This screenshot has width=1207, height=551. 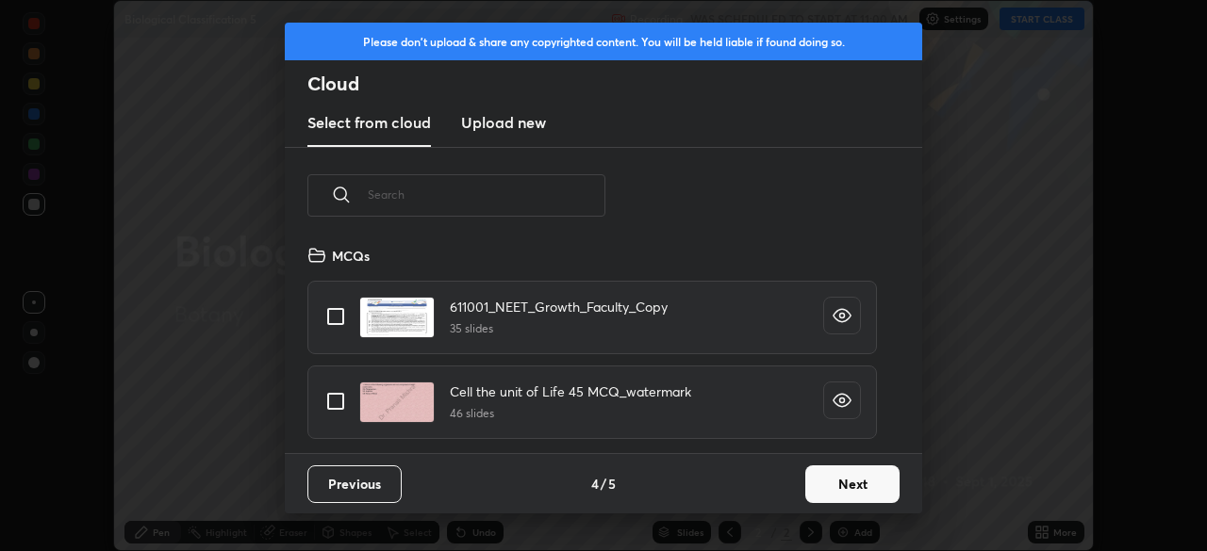 I want to click on h4: 611001_NEET_Growth_Faculty_Copy, so click(x=558, y=306).